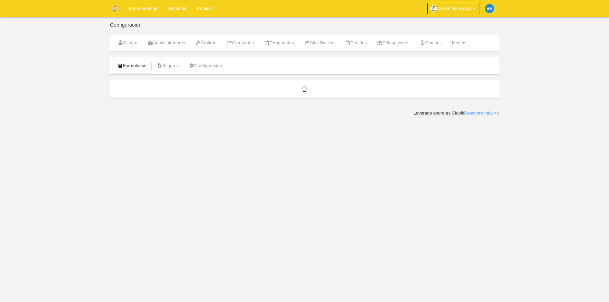 The image size is (609, 302). Describe the element at coordinates (455, 9) in the screenshot. I see `span: Colombia Rugby` at that location.